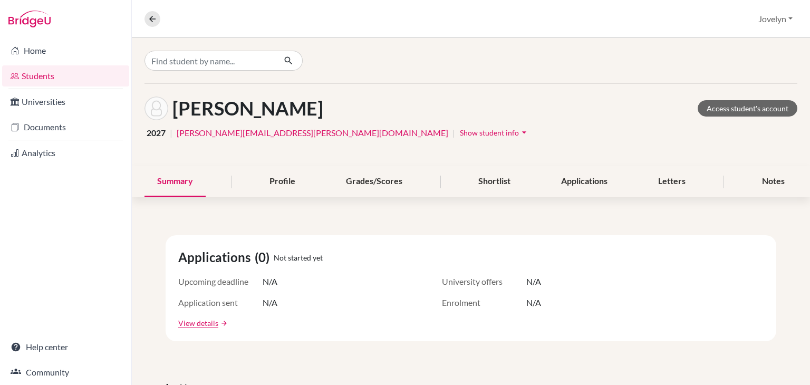  I want to click on div: Notes, so click(773, 181).